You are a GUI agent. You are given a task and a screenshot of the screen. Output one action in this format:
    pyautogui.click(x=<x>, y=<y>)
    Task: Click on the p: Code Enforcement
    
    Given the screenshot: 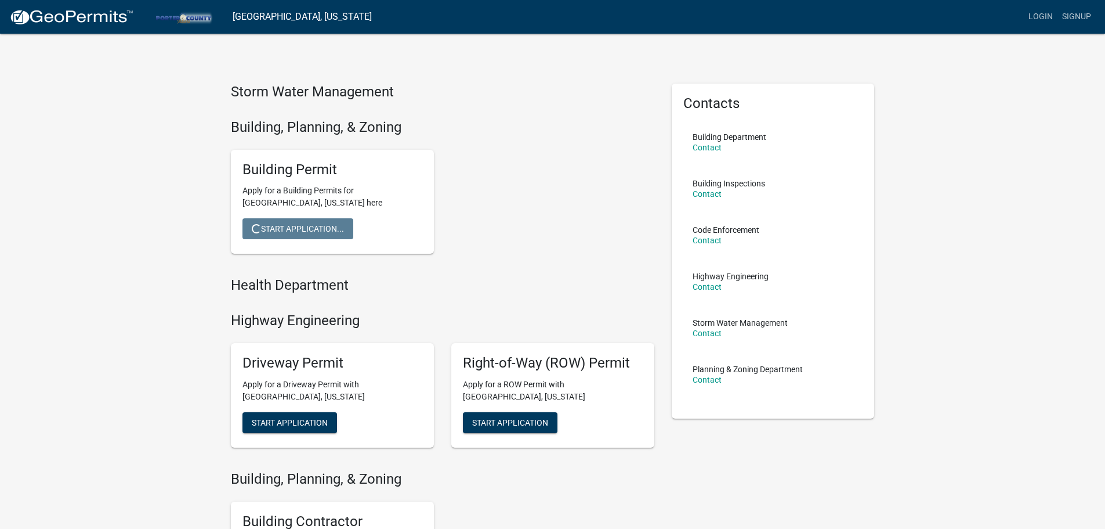 What is the action you would take?
    pyautogui.click(x=726, y=230)
    